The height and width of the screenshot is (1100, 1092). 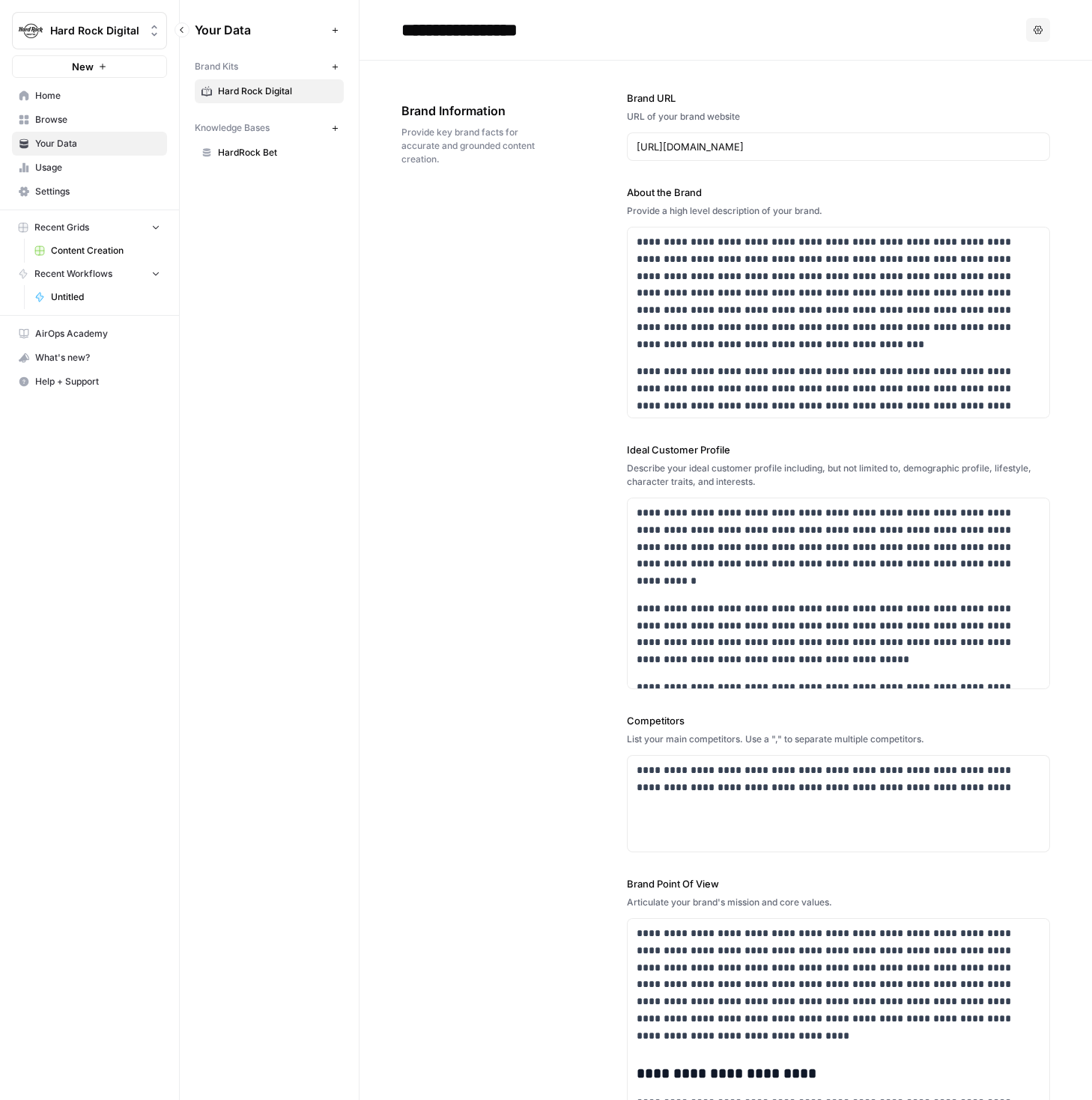 What do you see at coordinates (472, 111) in the screenshot?
I see `span: Brand Information` at bounding box center [472, 111].